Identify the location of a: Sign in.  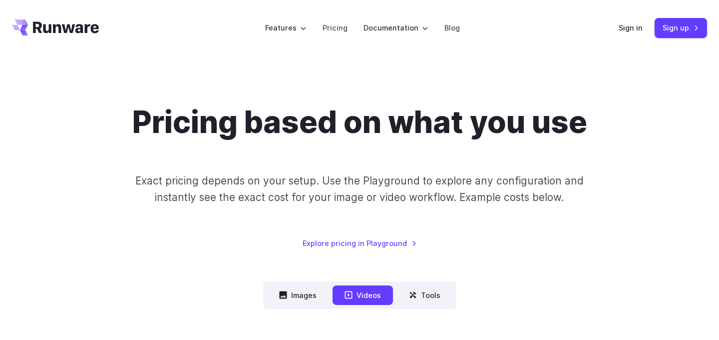
(631, 27).